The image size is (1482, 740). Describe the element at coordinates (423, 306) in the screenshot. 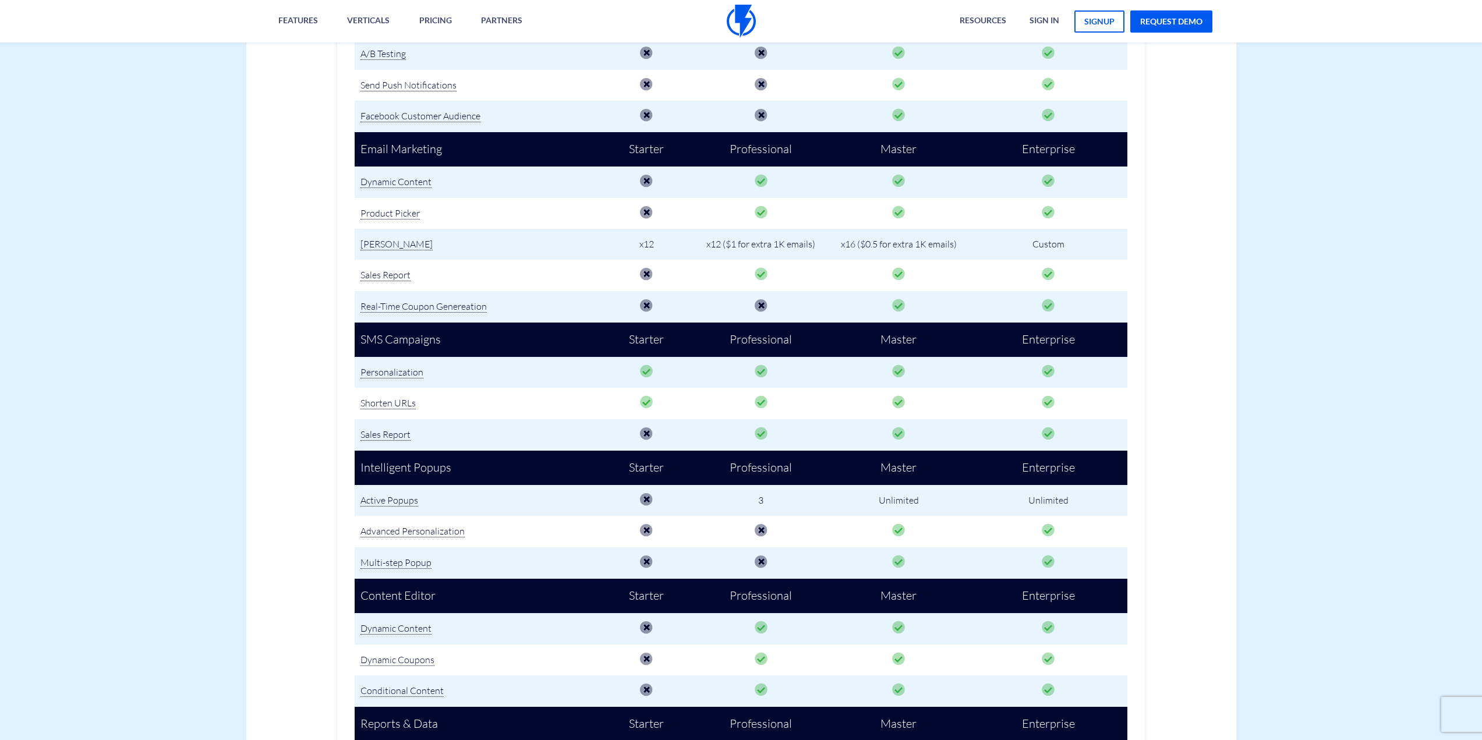

I see `span: Real-Time Coupon Genereation` at that location.